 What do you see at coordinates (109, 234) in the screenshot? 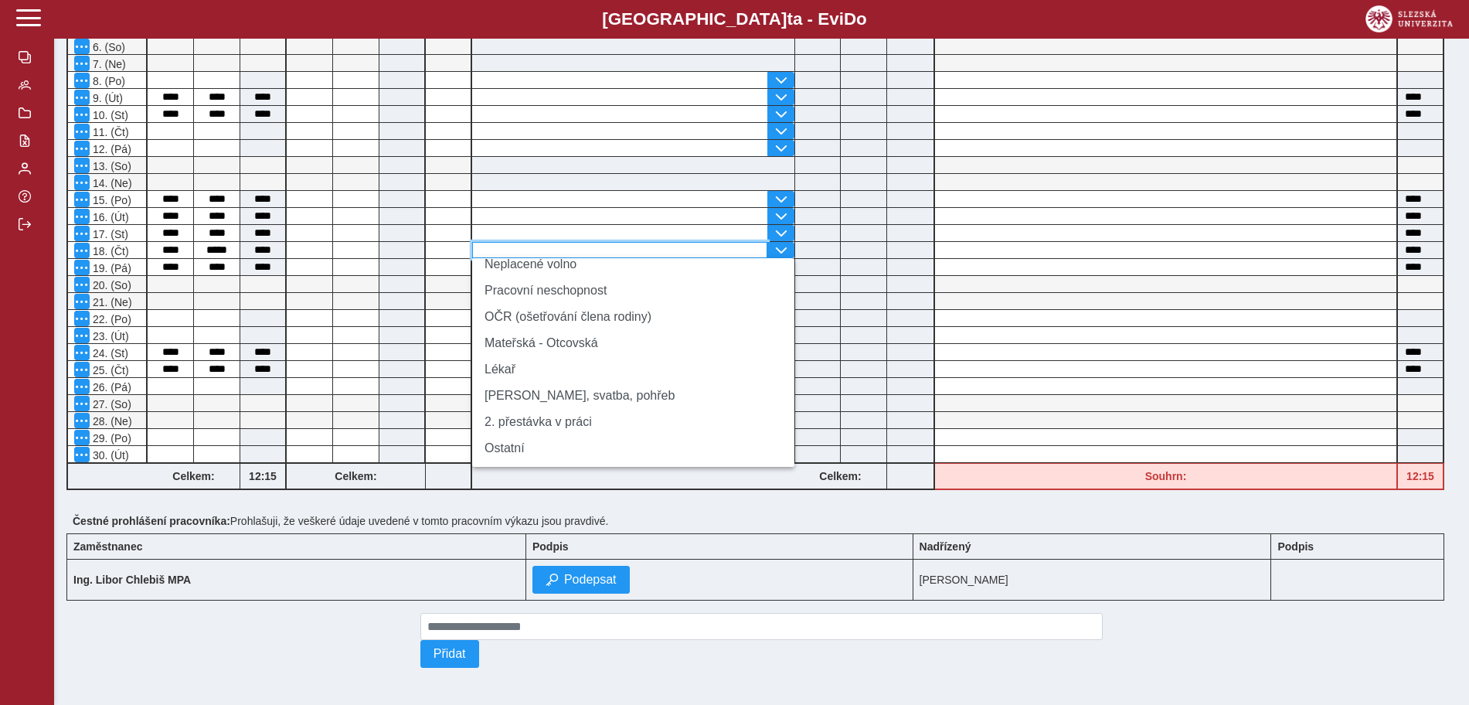
I see `span: 17. (St)` at bounding box center [109, 234].